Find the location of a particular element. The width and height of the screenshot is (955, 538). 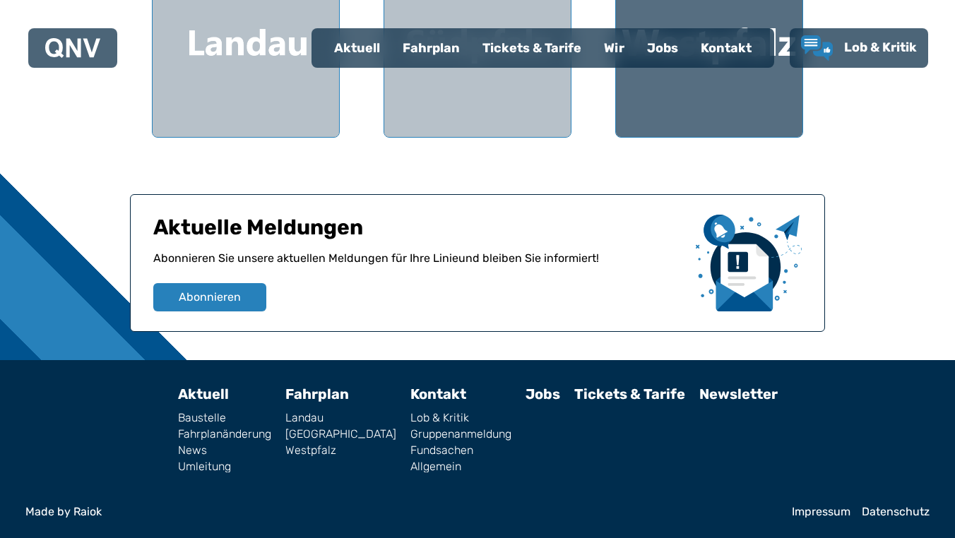

div: Tickets & Tarife is located at coordinates (532, 48).